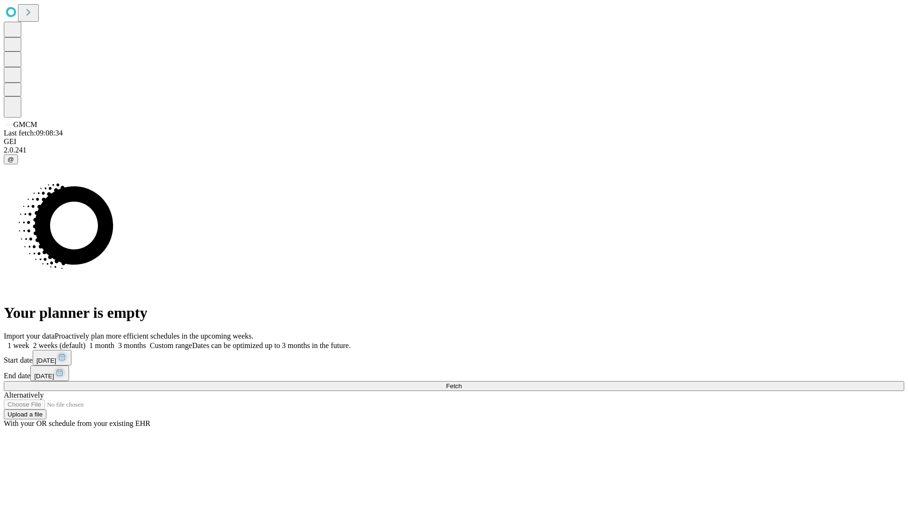 The width and height of the screenshot is (908, 510). Describe the element at coordinates (25, 124) in the screenshot. I see `span: GMCM` at that location.